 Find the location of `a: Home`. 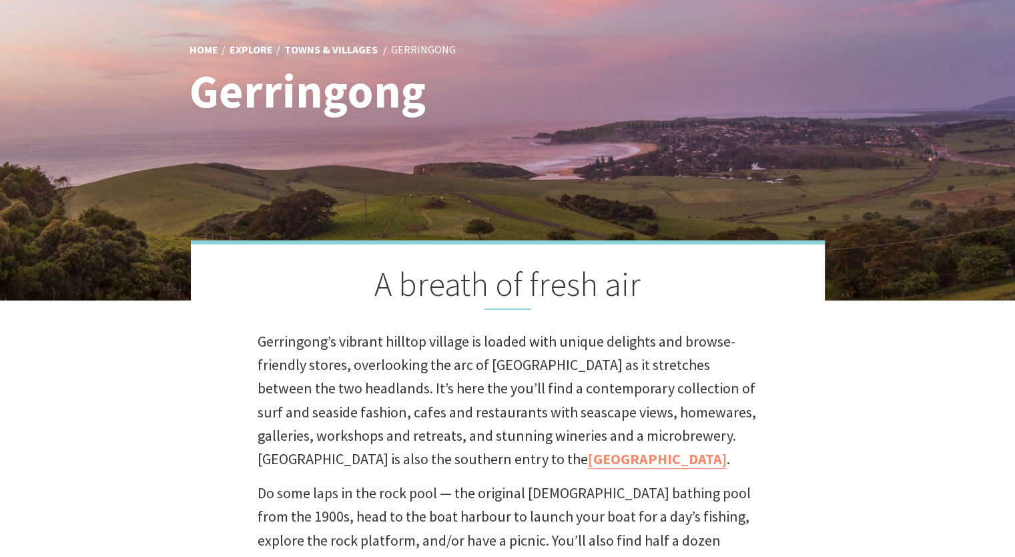

a: Home is located at coordinates (204, 50).